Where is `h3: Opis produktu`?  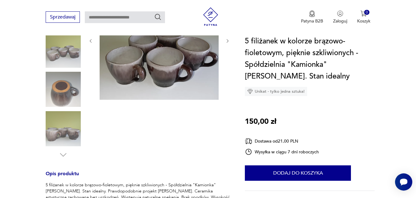
h3: Opis produktu is located at coordinates (138, 177).